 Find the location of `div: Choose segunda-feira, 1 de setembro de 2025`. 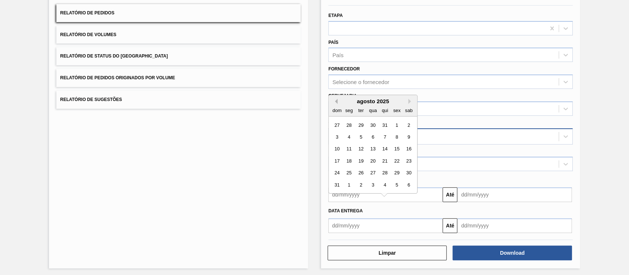

div: Choose segunda-feira, 1 de setembro de 2025 is located at coordinates (349, 185).